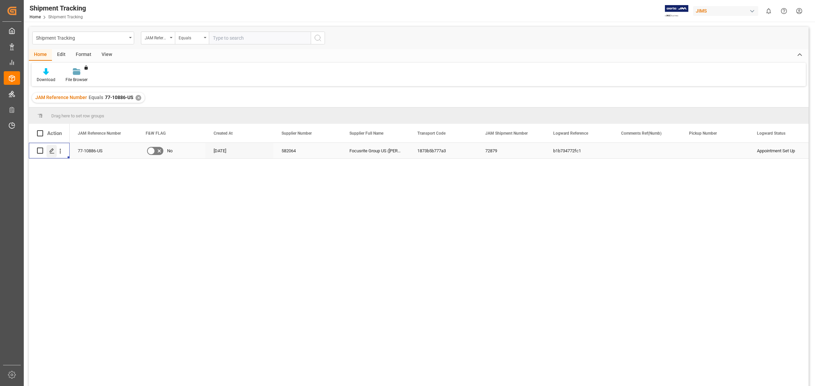 This screenshot has width=815, height=386. I want to click on div: Press SPACE to select this row., so click(49, 151).